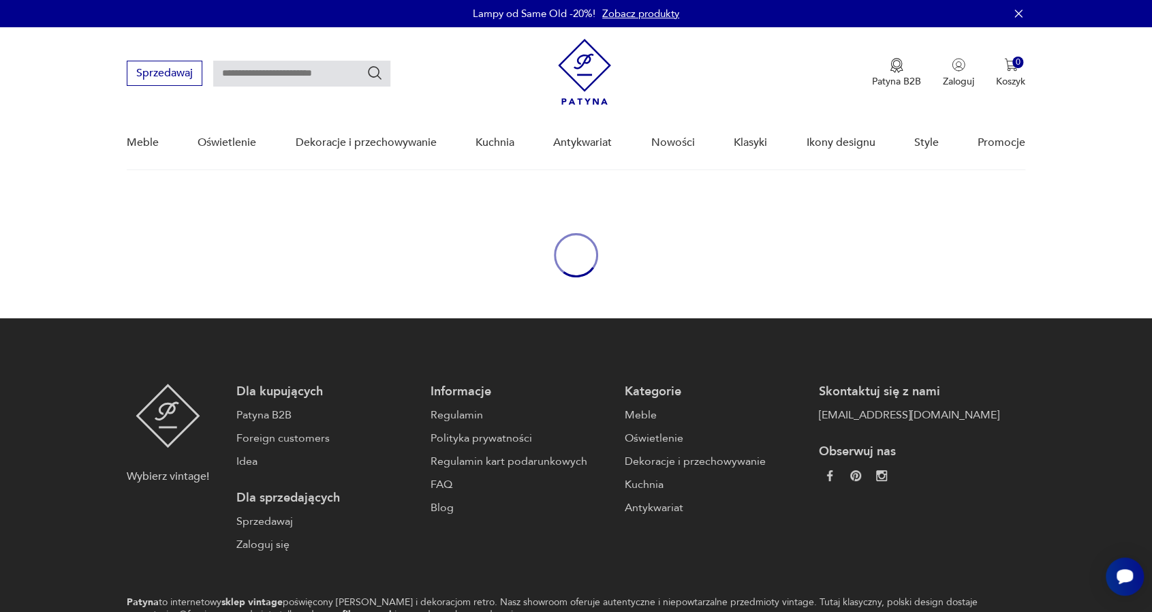 This screenshot has width=1152, height=612. What do you see at coordinates (840, 142) in the screenshot?
I see `a: Ikony designu` at bounding box center [840, 142].